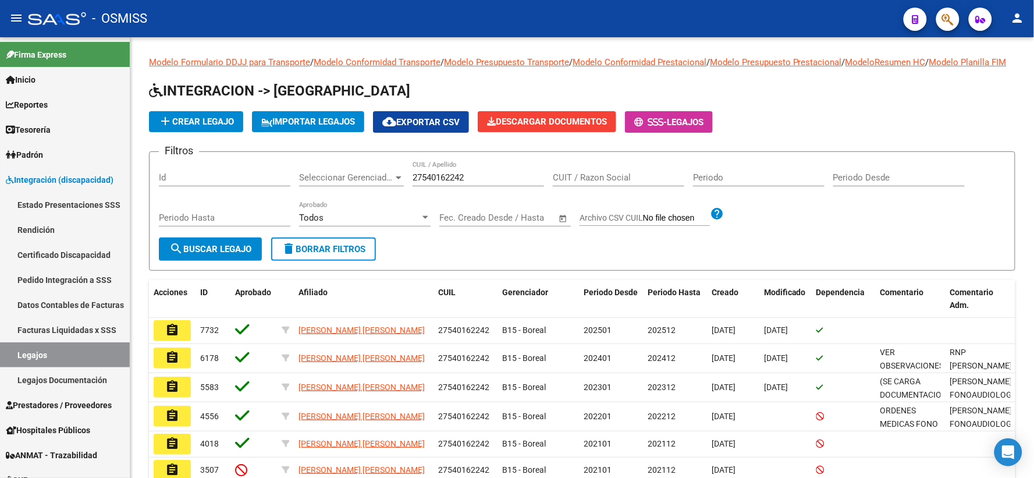 This screenshot has width=1034, height=478. Describe the element at coordinates (841, 292) in the screenshot. I see `span: Dependencia` at that location.